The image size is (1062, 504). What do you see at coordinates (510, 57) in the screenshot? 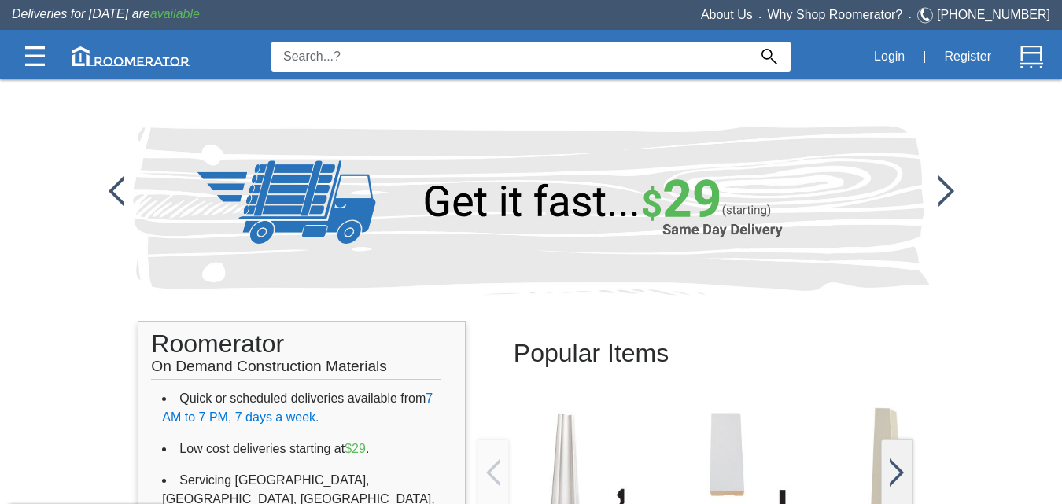
I see `input: Search...?` at bounding box center [510, 57].